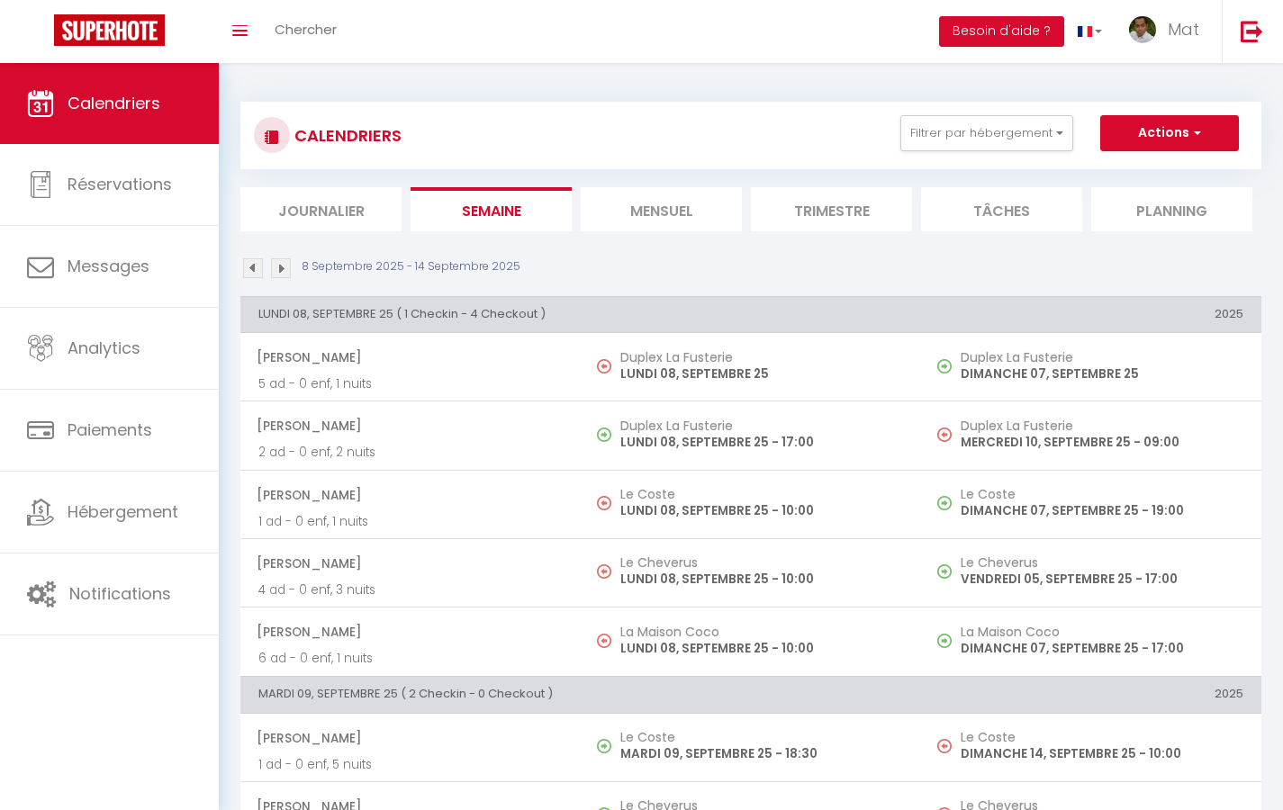 The image size is (1283, 810). Describe the element at coordinates (1169, 133) in the screenshot. I see `button: Actions` at that location.